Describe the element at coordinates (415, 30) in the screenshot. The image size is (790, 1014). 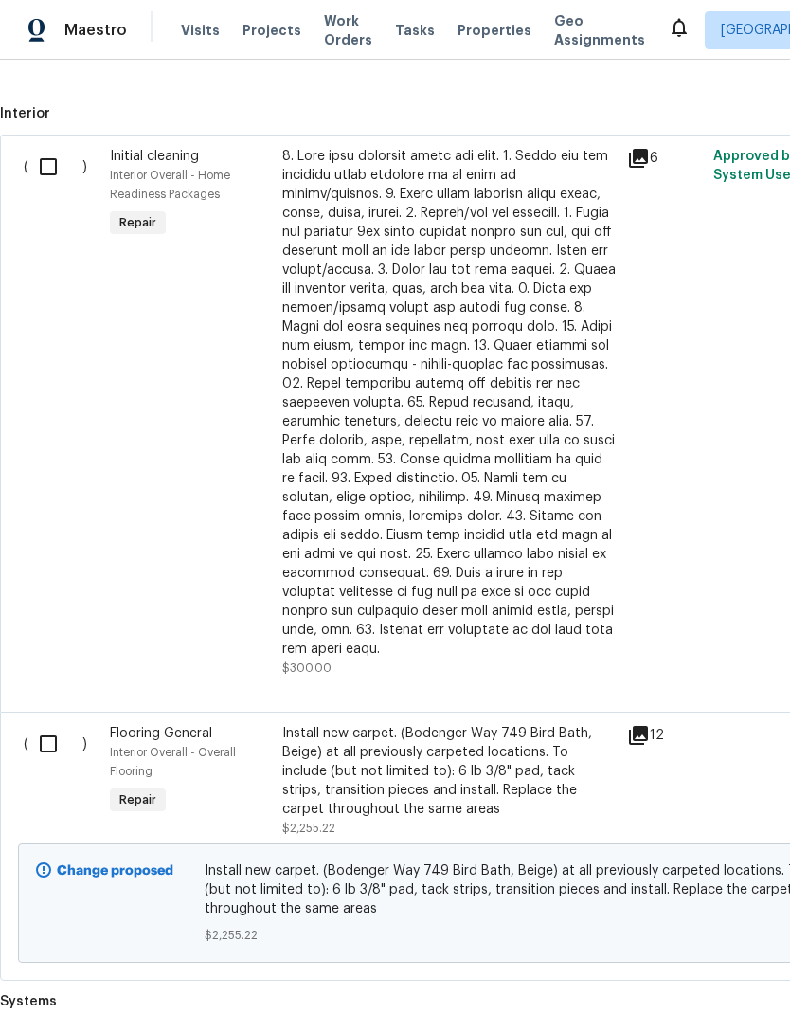
I see `span: Tasks` at that location.